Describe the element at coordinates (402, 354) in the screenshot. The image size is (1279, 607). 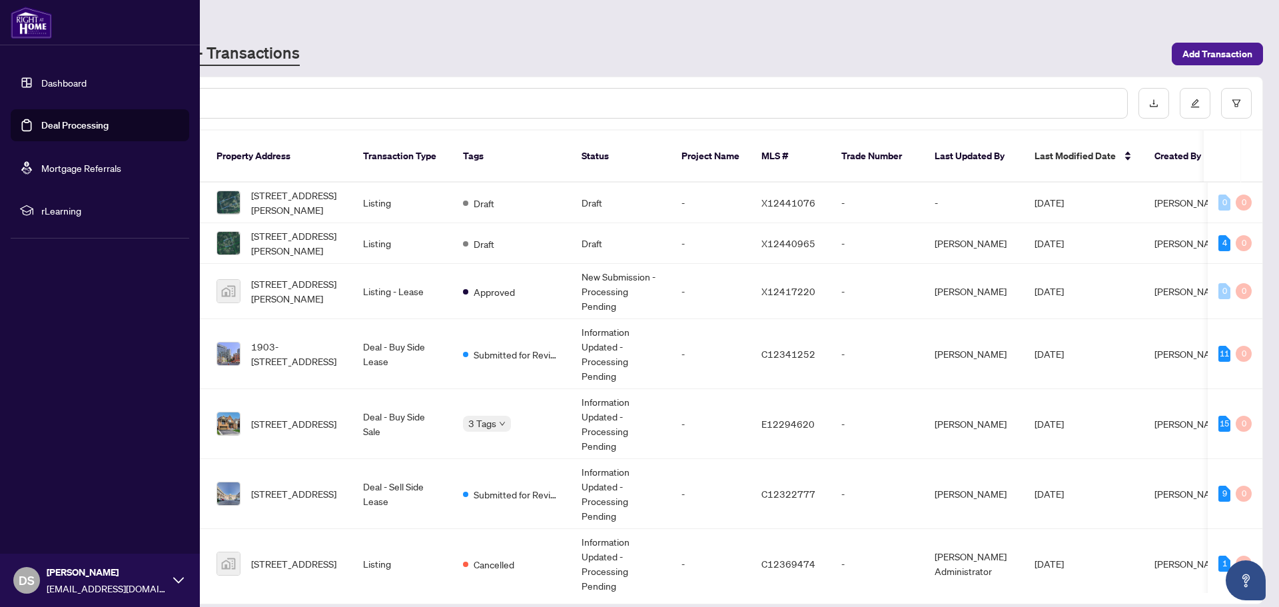
I see `td: Deal - Buy Side Lease` at that location.